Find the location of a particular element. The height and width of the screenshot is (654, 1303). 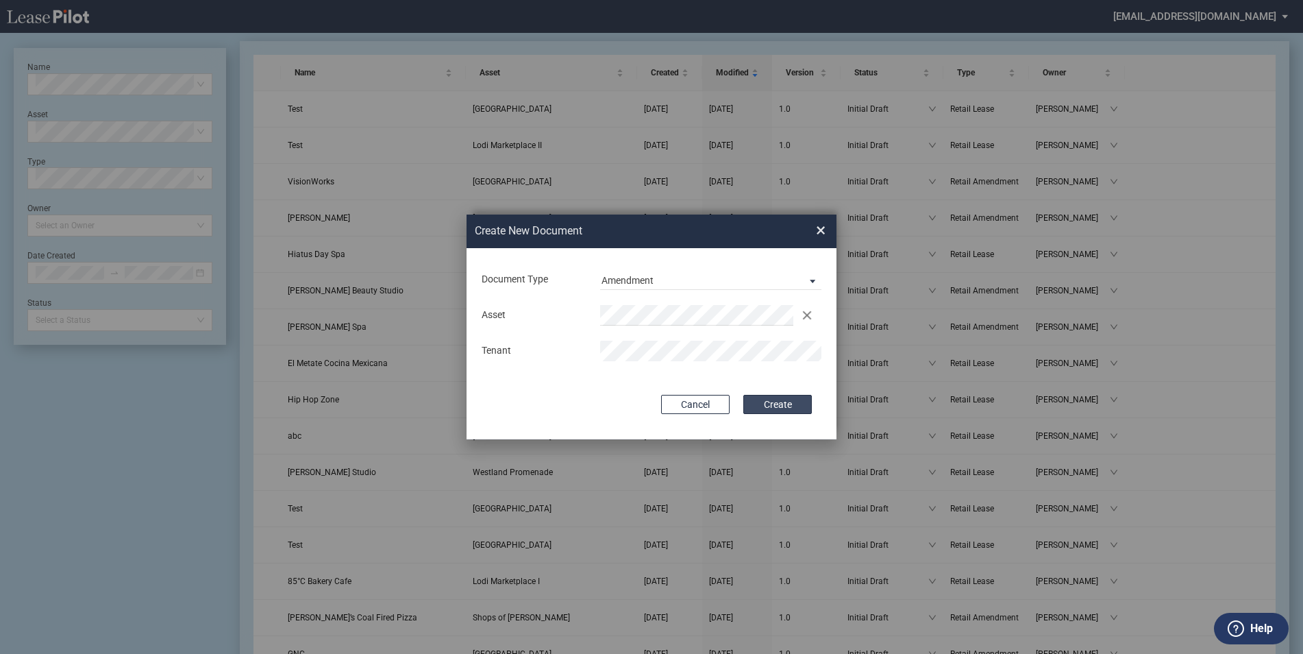

label: Help is located at coordinates (1261, 628).